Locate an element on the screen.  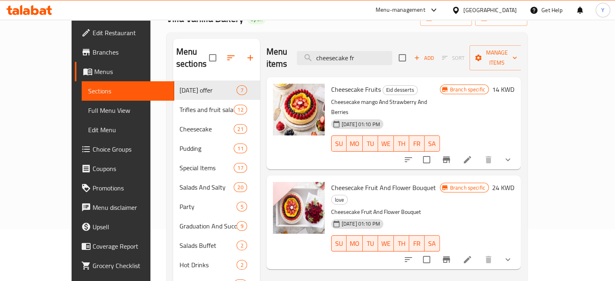
div: Graduation And Success9 is located at coordinates (216, 226).